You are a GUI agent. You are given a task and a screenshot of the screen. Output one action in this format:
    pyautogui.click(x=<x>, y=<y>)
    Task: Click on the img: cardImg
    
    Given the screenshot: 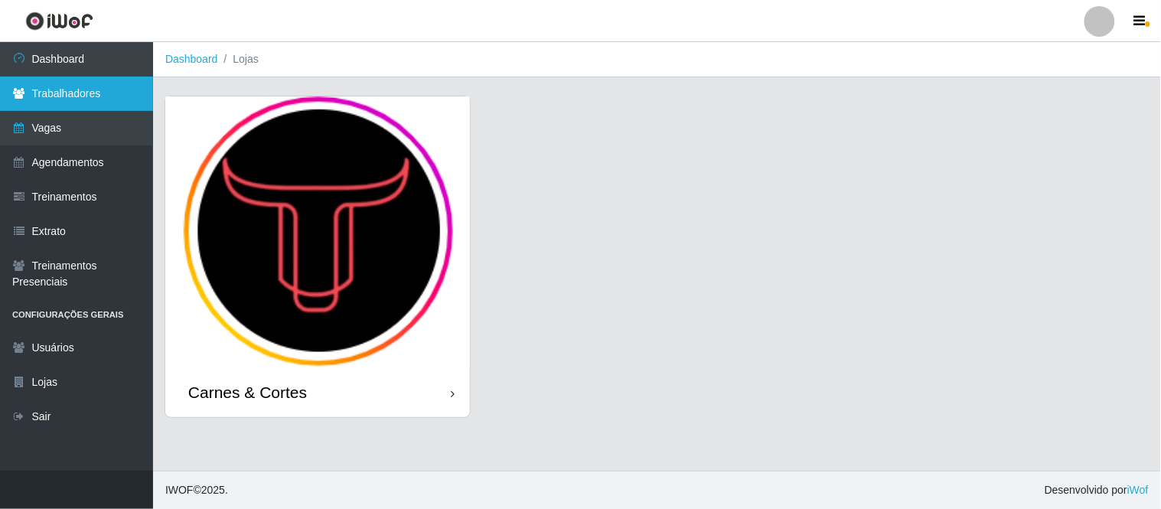 What is the action you would take?
    pyautogui.click(x=318, y=232)
    